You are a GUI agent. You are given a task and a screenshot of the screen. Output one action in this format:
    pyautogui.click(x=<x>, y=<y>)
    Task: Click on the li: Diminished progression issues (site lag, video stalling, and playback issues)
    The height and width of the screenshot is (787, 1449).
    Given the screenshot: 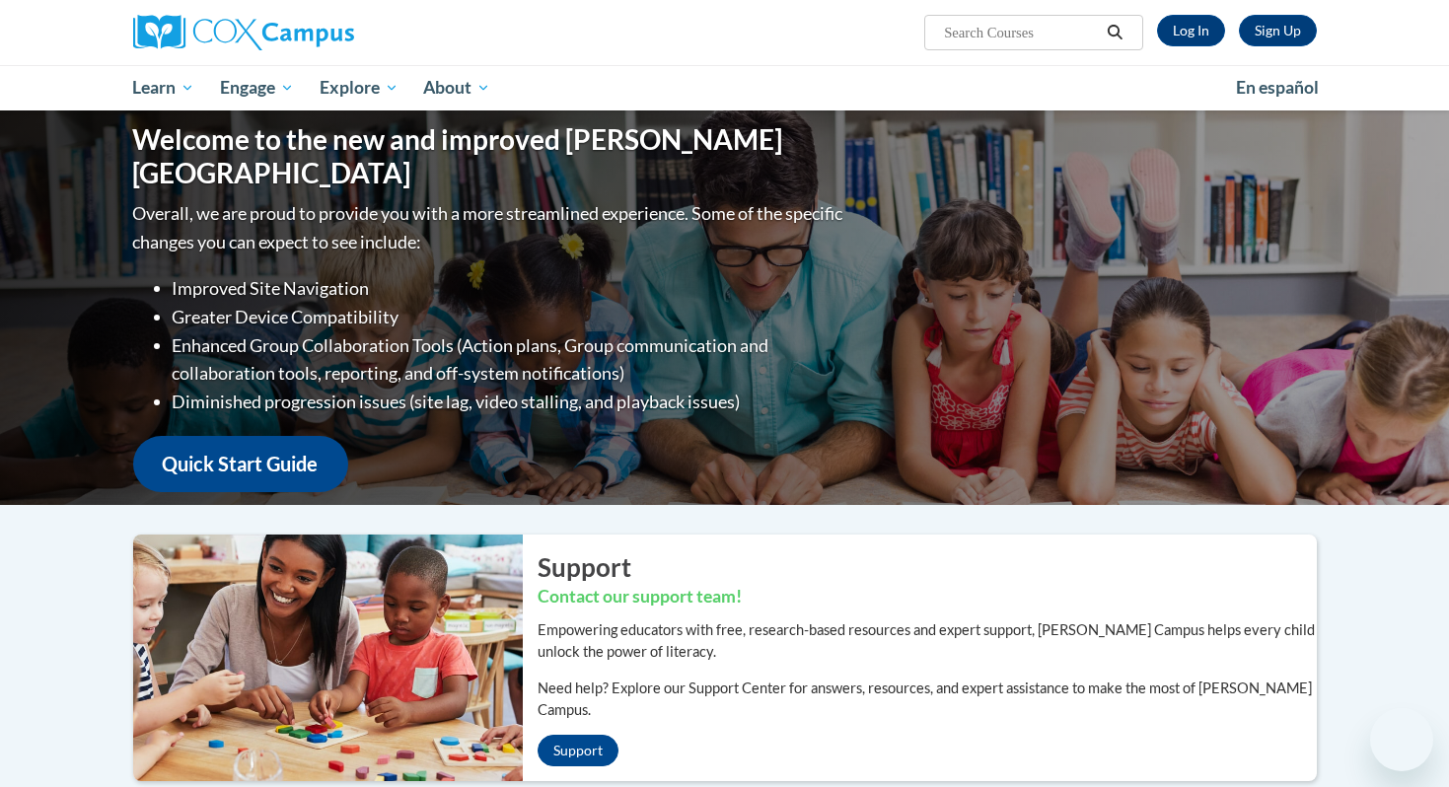 What is the action you would take?
    pyautogui.click(x=510, y=401)
    